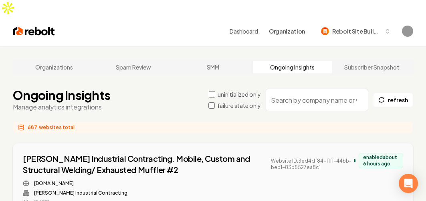  What do you see at coordinates (317, 100) in the screenshot?
I see `input: Search by company name or website ID` at bounding box center [317, 100].